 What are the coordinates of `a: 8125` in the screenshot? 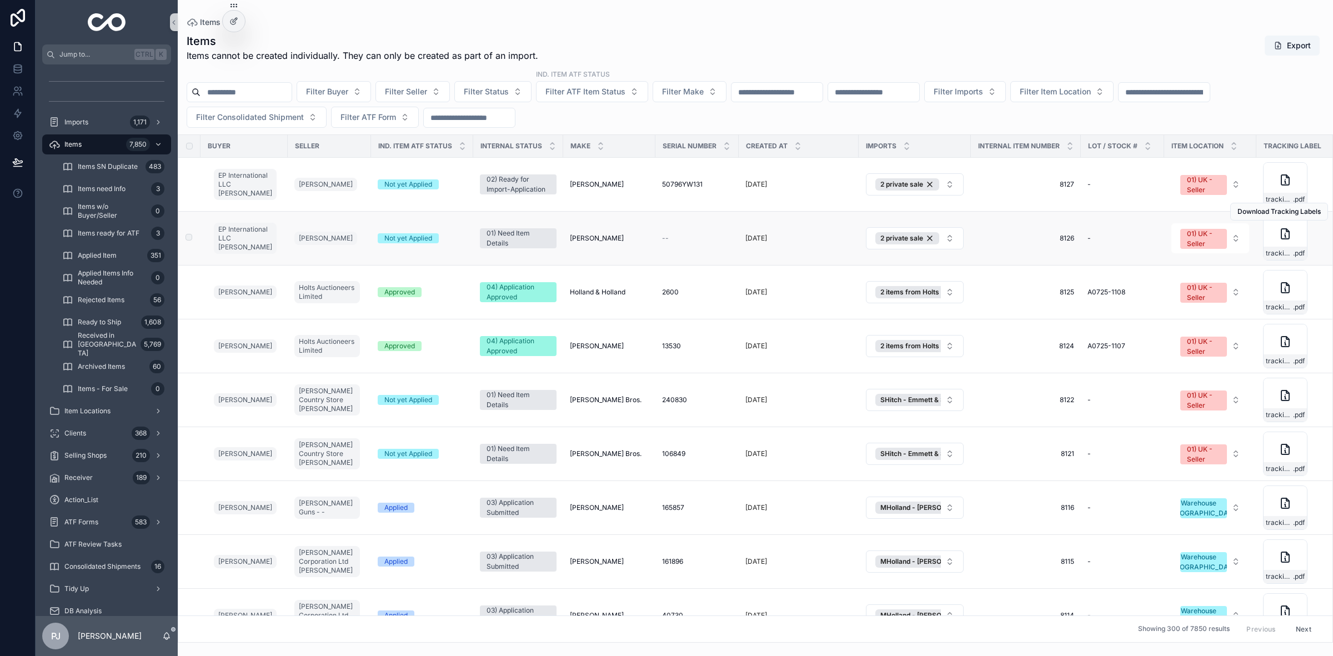 It's located at (1026, 292).